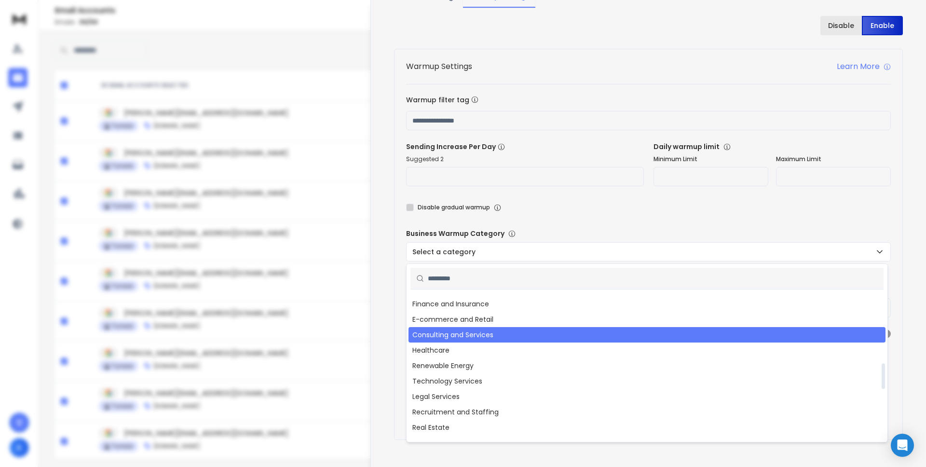 This screenshot has height=467, width=926. Describe the element at coordinates (436, 396) in the screenshot. I see `span: Legal Services` at that location.